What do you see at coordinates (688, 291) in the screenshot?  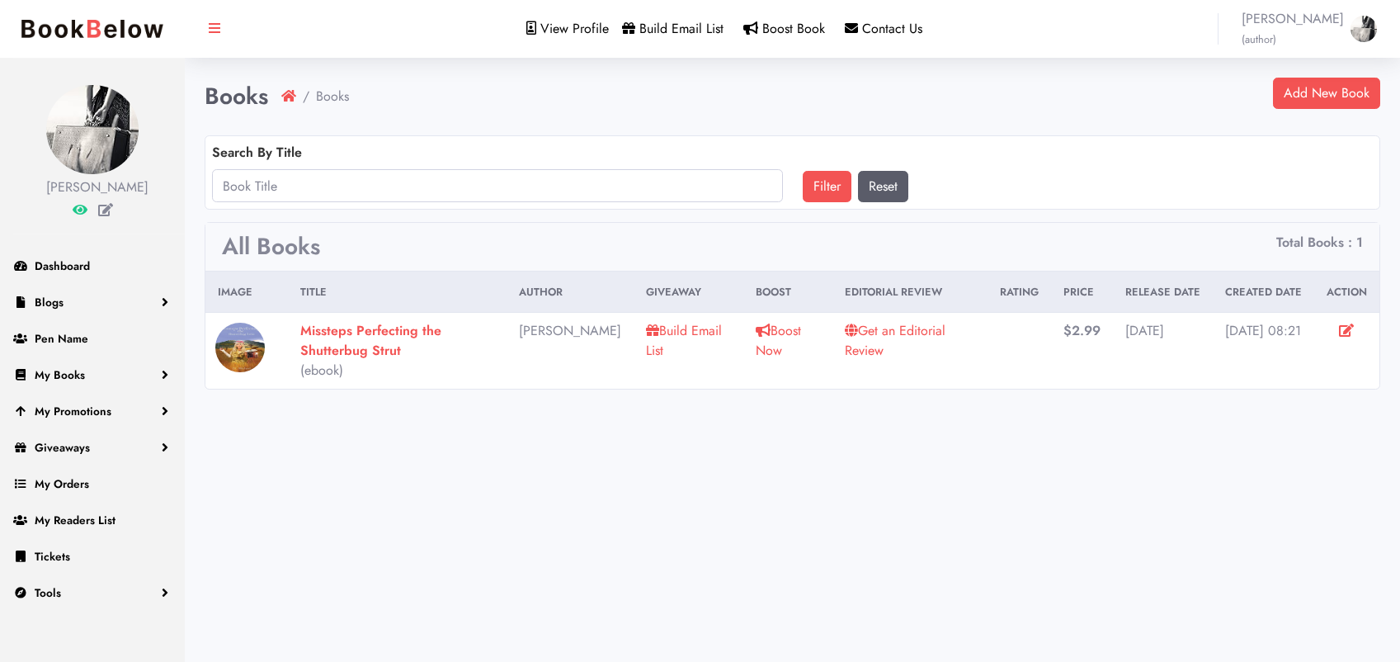 I see `th: Giveaway` at bounding box center [688, 291].